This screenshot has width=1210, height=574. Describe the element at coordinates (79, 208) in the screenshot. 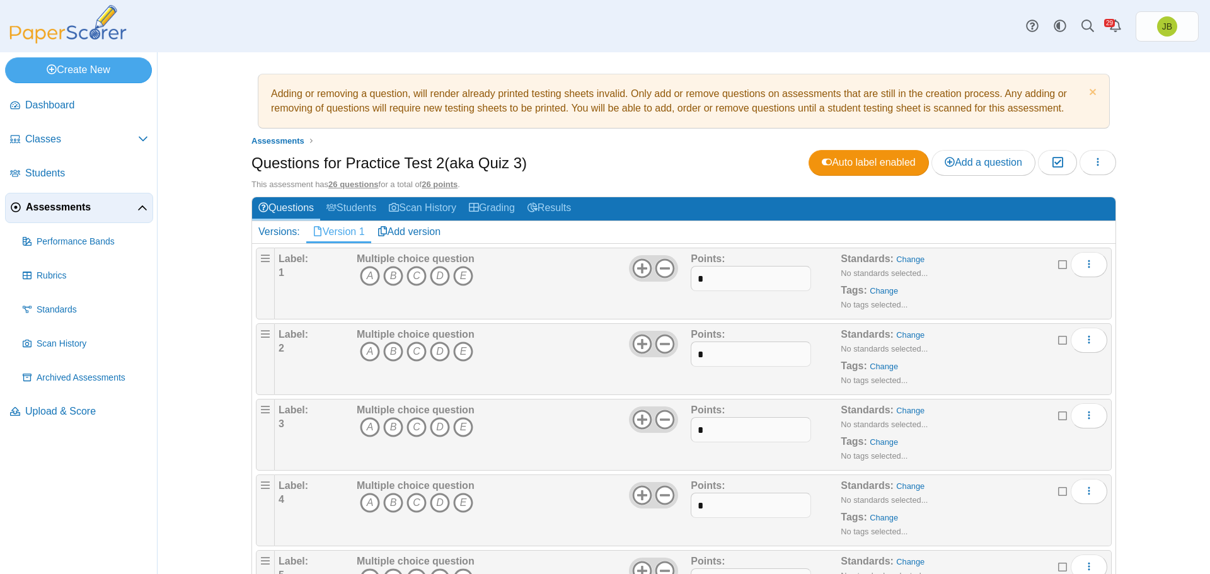

I see `a: Assessments` at that location.